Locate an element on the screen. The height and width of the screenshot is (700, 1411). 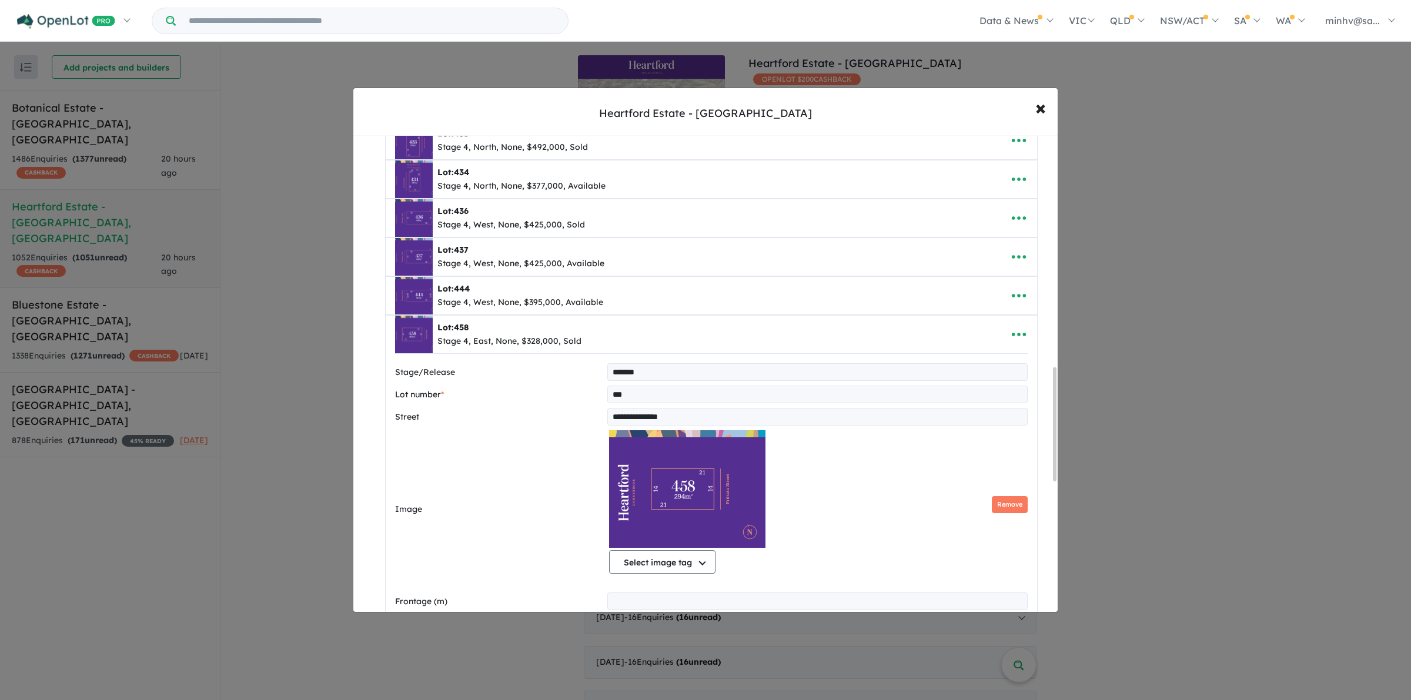
button: Select image tag is located at coordinates (662, 562).